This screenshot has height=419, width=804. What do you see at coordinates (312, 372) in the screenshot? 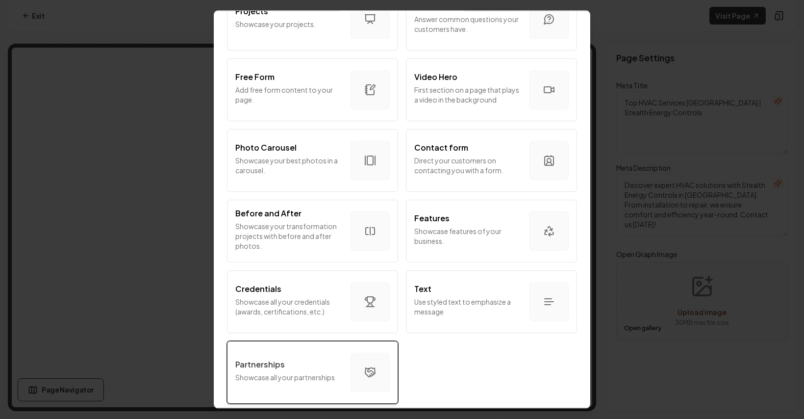
I see `button: PartnershipsShowcase all your partnerships` at bounding box center [312, 372].